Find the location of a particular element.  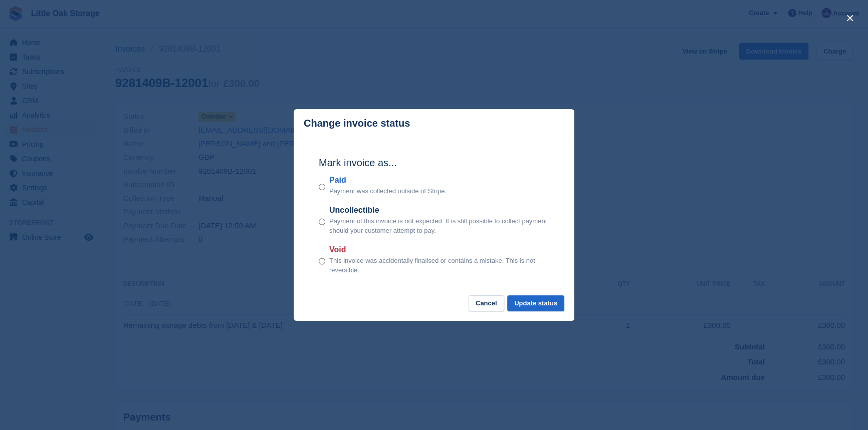

button: close is located at coordinates (850, 18).